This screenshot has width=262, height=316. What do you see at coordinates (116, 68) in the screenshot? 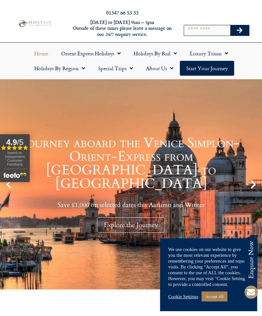
I see `a: Special Trips` at bounding box center [116, 68].